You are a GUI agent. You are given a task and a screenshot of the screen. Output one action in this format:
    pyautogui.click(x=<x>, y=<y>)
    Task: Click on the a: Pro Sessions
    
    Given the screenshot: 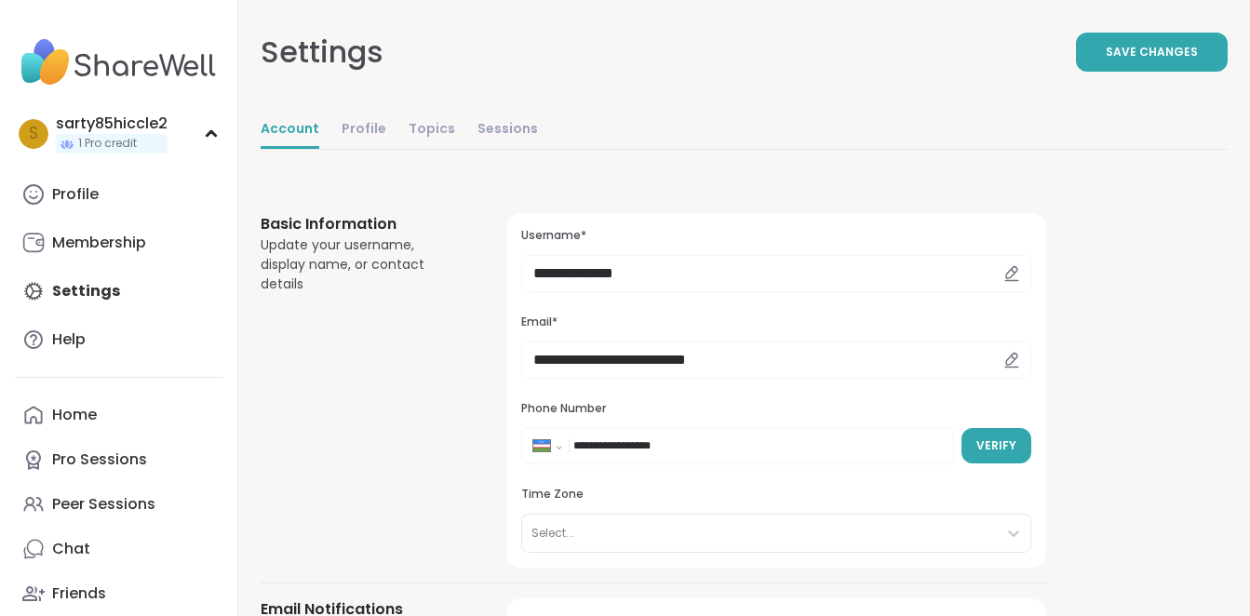 What is the action you would take?
    pyautogui.click(x=118, y=460)
    